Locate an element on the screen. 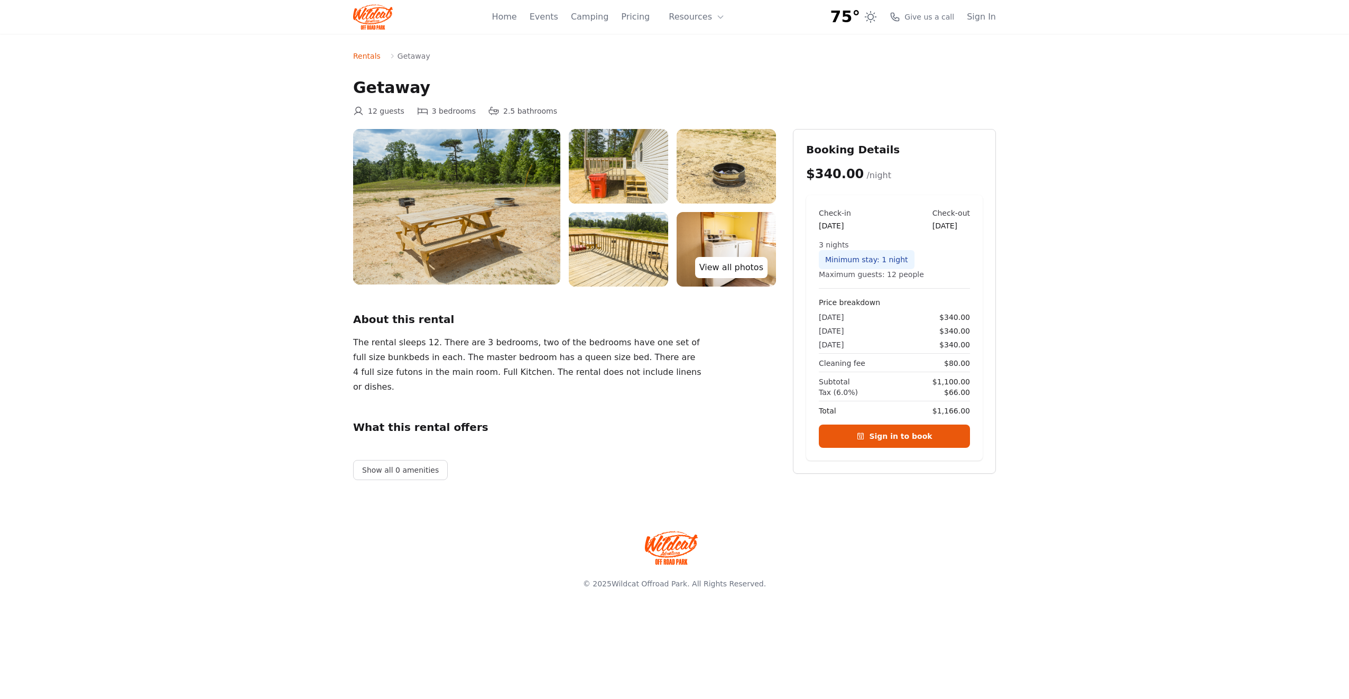 The width and height of the screenshot is (1349, 699). a: Sign in to book is located at coordinates (894, 436).